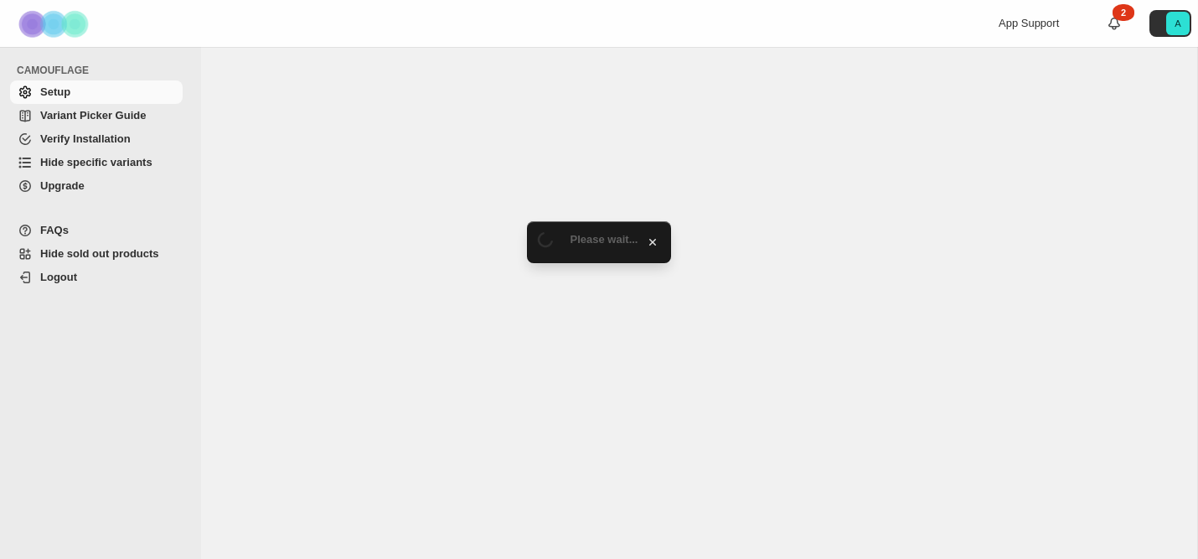  Describe the element at coordinates (54, 229) in the screenshot. I see `span: FAQs` at that location.